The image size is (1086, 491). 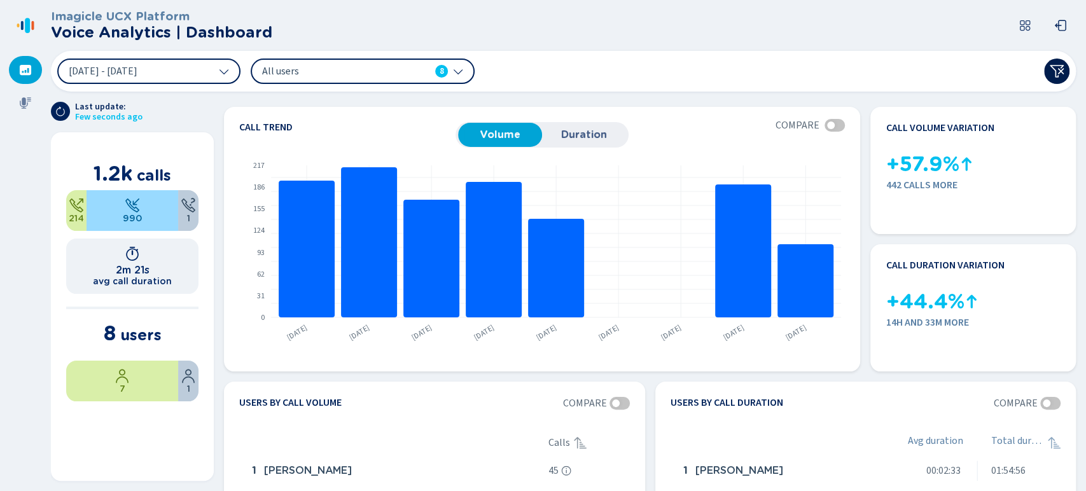 What do you see at coordinates (924, 301) in the screenshot?
I see `span: +44.4%` at bounding box center [924, 301].